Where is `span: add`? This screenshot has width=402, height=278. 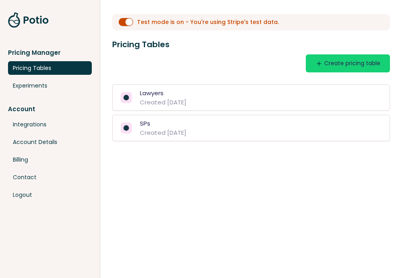
span: add is located at coordinates (319, 64).